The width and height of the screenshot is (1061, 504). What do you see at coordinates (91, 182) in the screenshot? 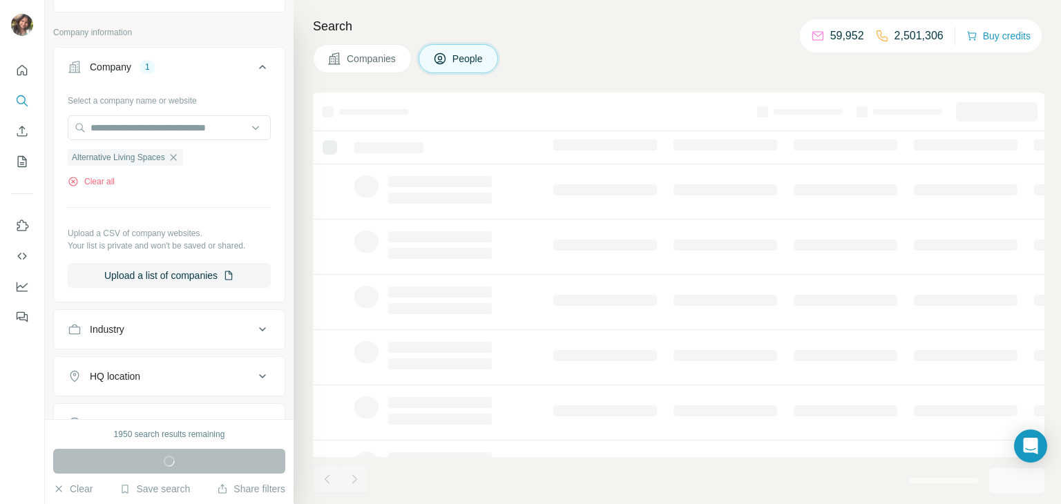
I see `button: Clear all` at bounding box center [91, 182].